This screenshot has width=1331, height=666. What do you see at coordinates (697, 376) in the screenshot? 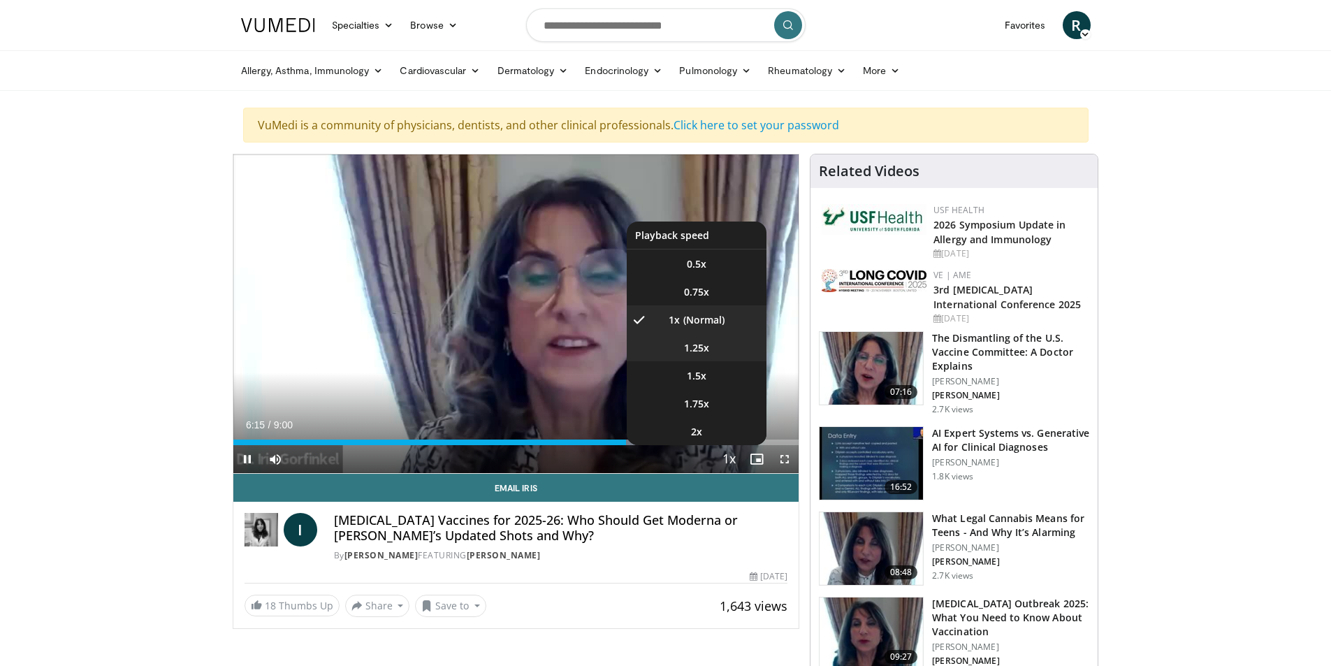
I see `span: 1.5x` at bounding box center [697, 376].